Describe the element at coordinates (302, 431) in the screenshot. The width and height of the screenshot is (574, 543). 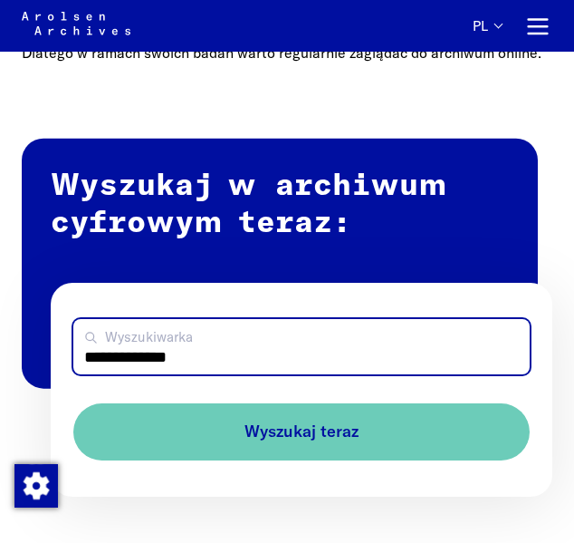
I see `button: Wyszukaj teraz` at that location.